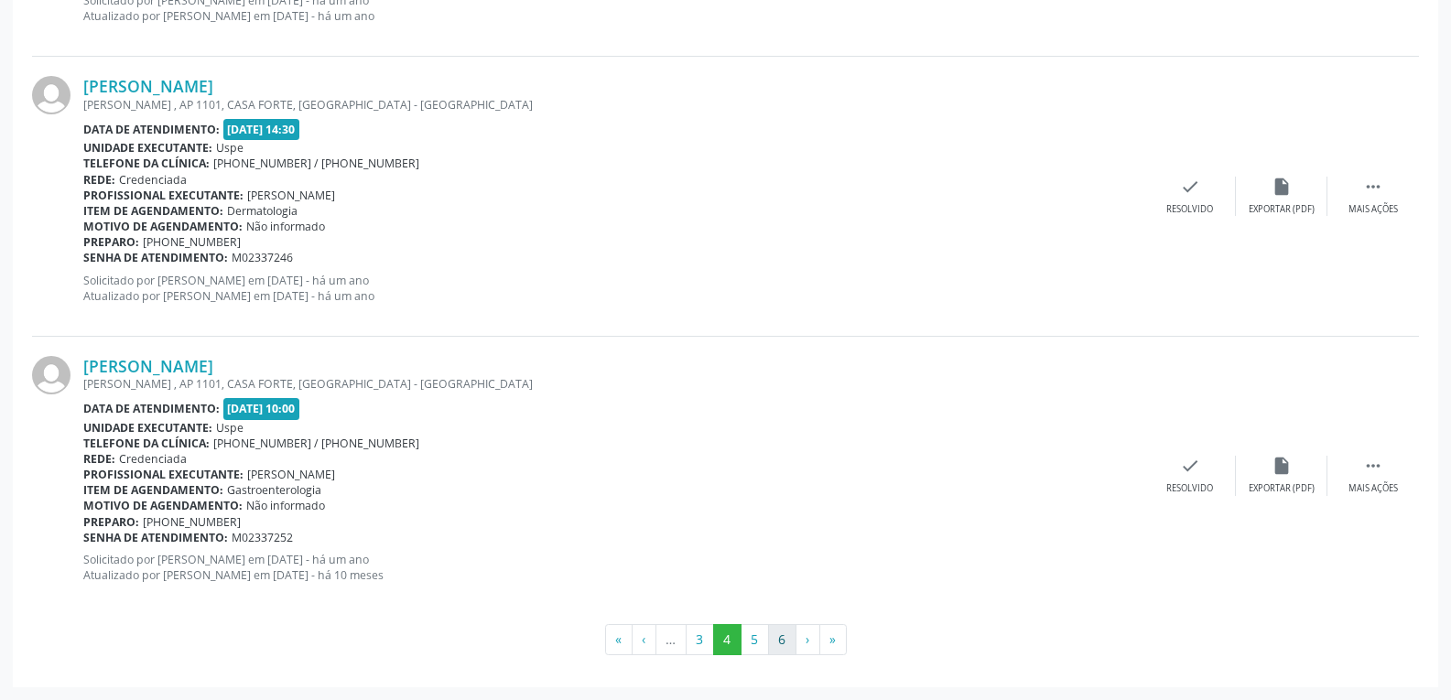  I want to click on button: Go to page 6, so click(782, 640).